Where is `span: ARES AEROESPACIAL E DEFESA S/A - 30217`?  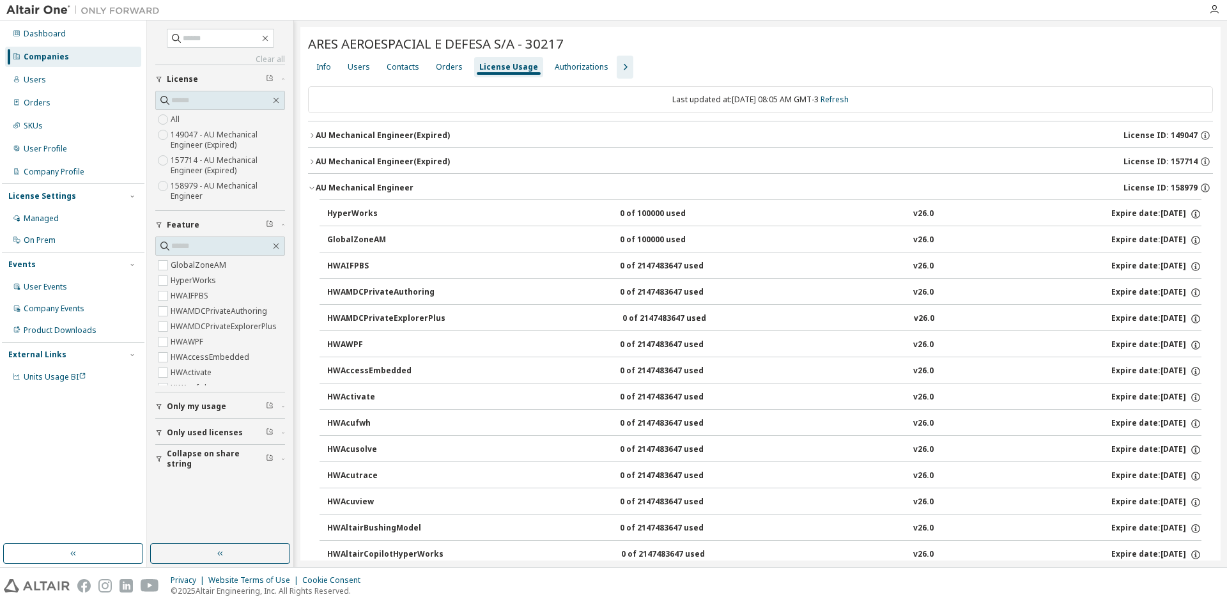
span: ARES AEROESPACIAL E DEFESA S/A - 30217 is located at coordinates (436, 43).